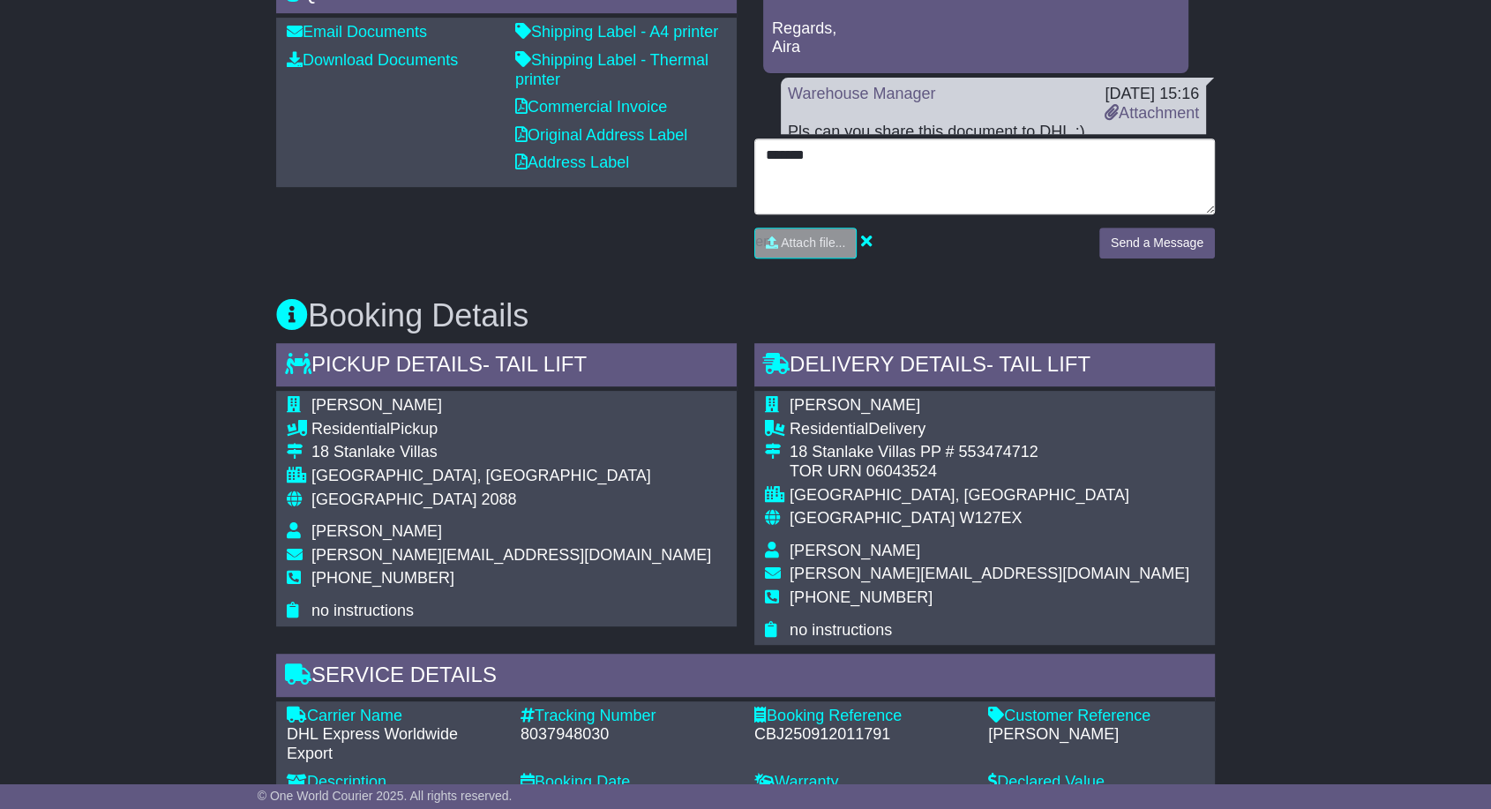 The width and height of the screenshot is (1491, 809). Describe the element at coordinates (746, 678) in the screenshot. I see `div: Service Details` at that location.